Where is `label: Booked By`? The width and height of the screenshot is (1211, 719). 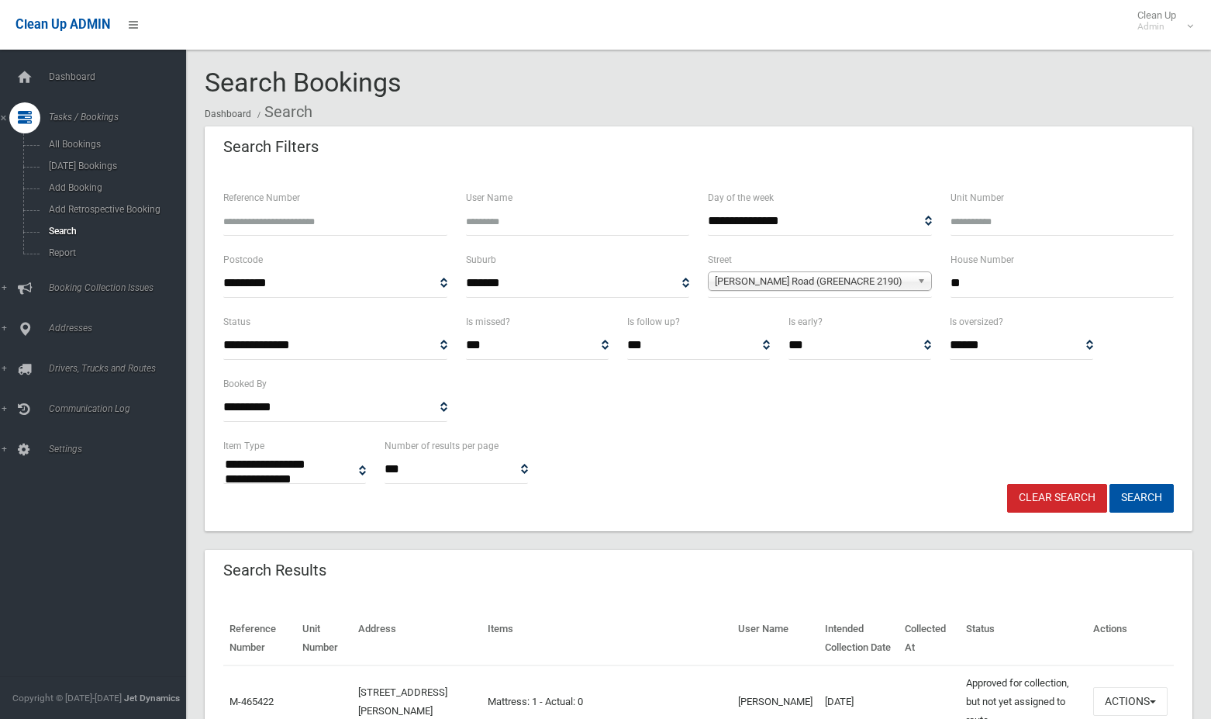
label: Booked By is located at coordinates (245, 384).